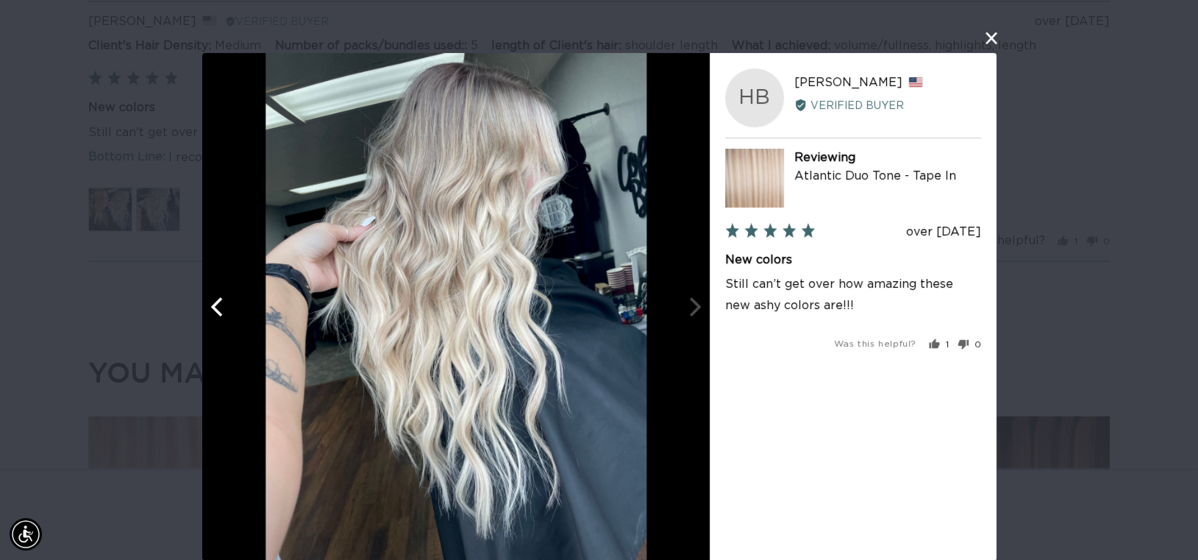 This screenshot has width=1198, height=560. Describe the element at coordinates (853, 260) in the screenshot. I see `h2: New colors` at that location.